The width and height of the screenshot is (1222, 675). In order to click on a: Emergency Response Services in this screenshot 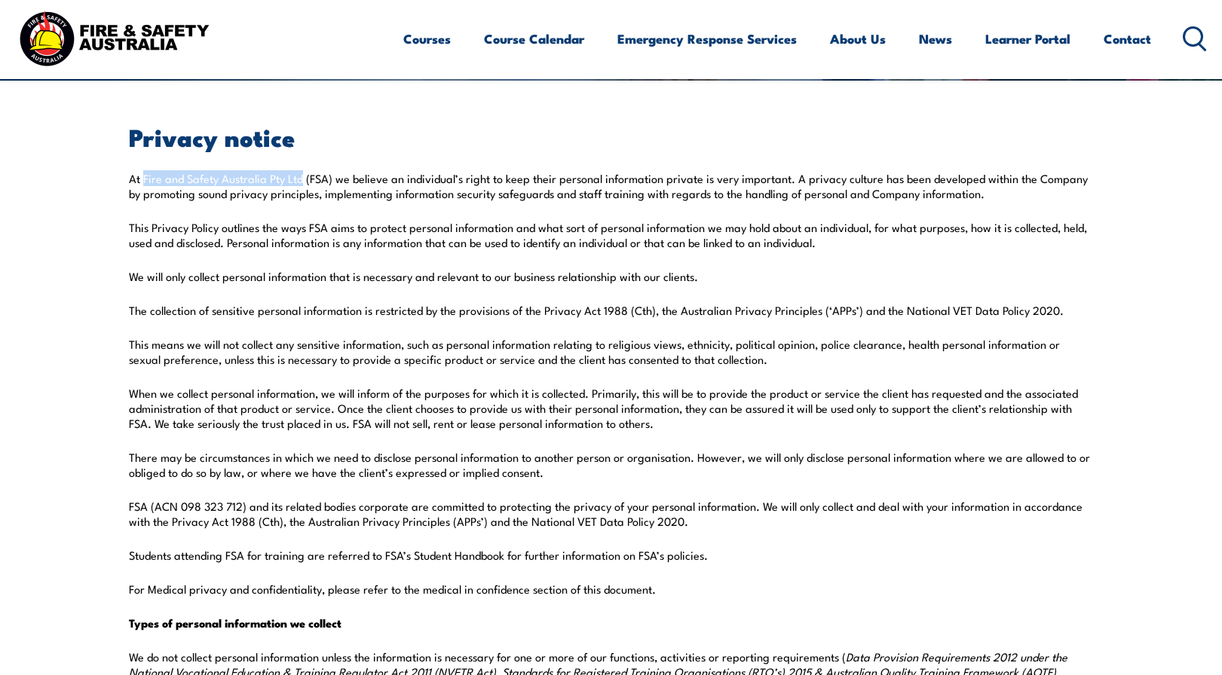, I will do `click(707, 38)`.